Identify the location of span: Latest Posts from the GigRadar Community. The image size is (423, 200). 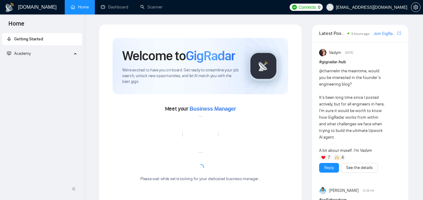
(332, 33).